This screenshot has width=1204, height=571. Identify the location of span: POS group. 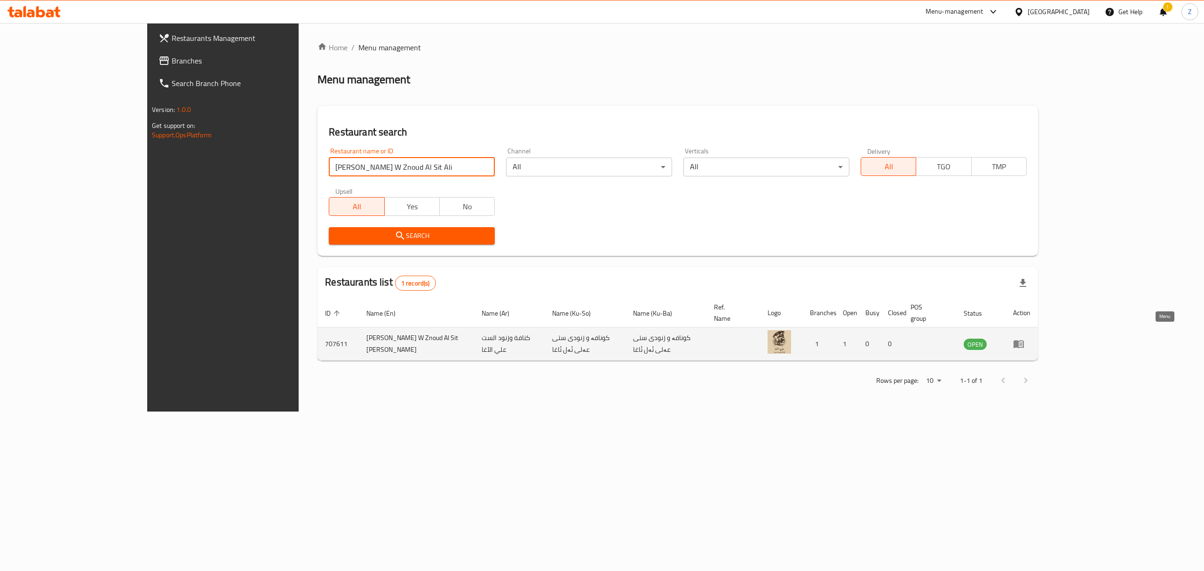
(927, 313).